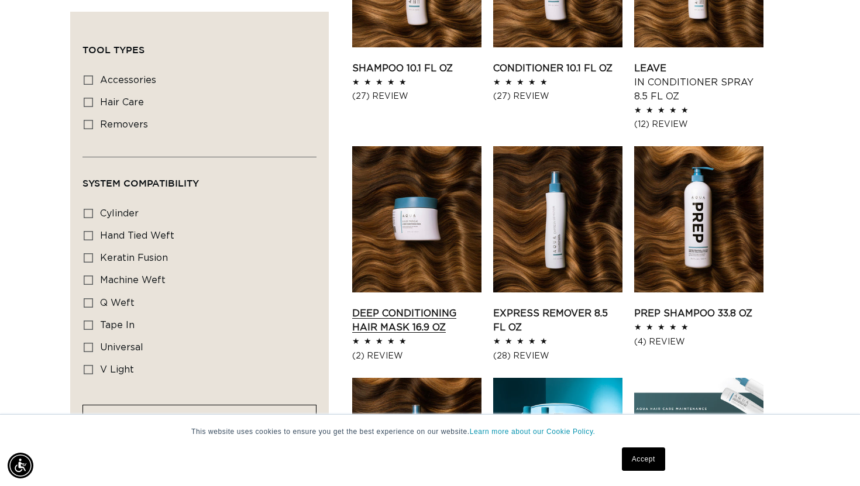 Image resolution: width=860 pixels, height=486 pixels. I want to click on span: hand tied weft, so click(137, 236).